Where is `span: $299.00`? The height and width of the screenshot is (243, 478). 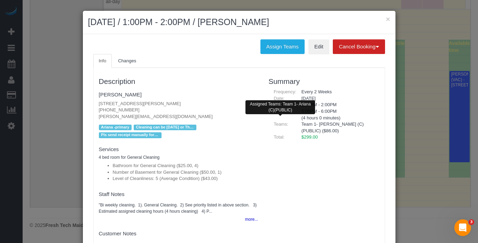
span: $299.00 is located at coordinates (309, 137).